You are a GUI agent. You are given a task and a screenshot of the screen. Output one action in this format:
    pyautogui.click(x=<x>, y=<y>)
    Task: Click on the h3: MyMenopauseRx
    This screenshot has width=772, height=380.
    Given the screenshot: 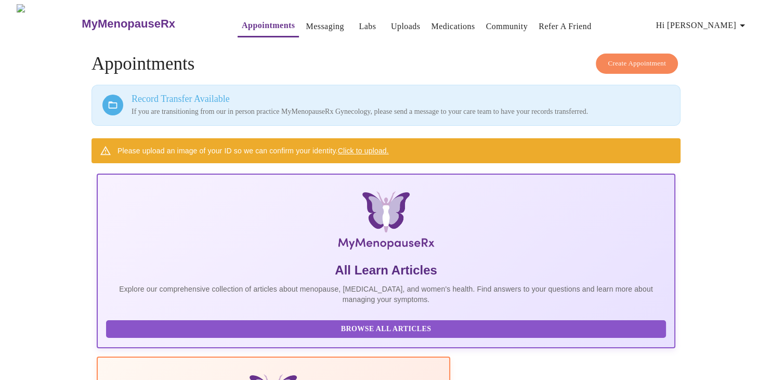 What is the action you would take?
    pyautogui.click(x=128, y=24)
    